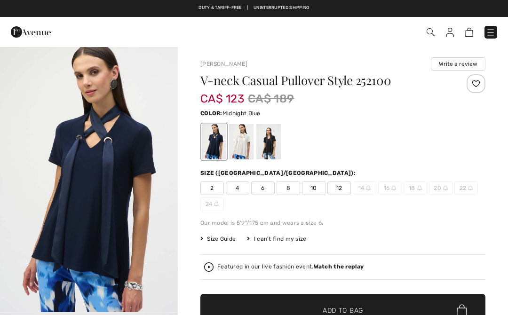  Describe the element at coordinates (31, 31) in the screenshot. I see `a: 1ère Avenue` at that location.